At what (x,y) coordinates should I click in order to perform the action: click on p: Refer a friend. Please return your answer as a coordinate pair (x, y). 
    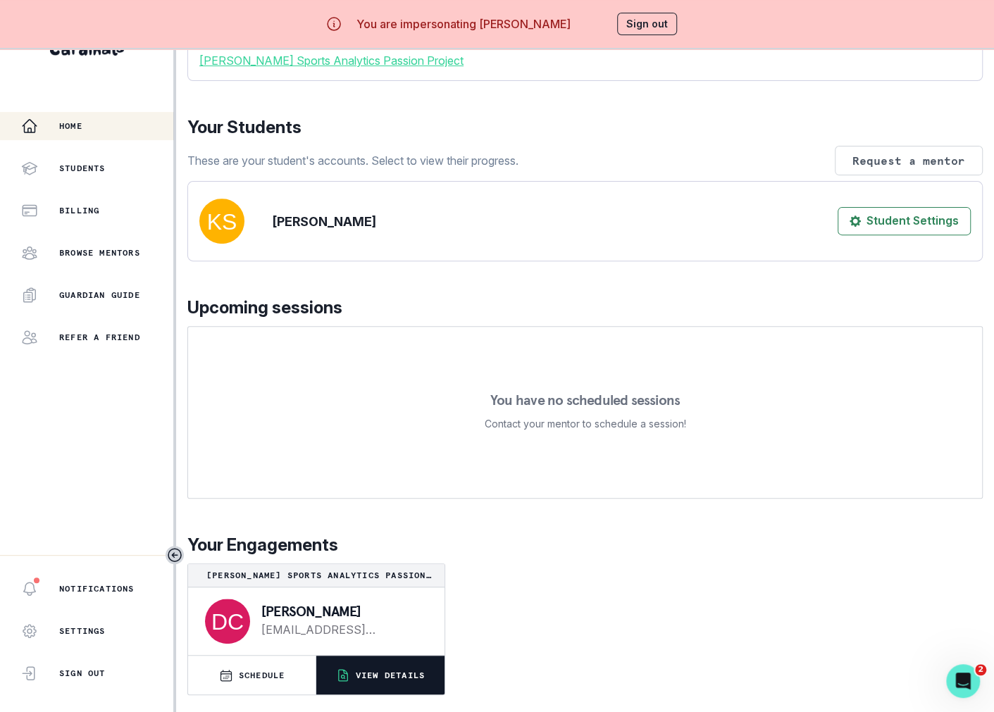
    Looking at the image, I should click on (99, 337).